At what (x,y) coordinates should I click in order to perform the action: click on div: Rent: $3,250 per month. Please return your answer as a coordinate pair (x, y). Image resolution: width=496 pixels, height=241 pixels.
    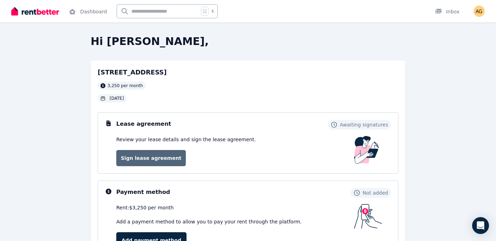
    Looking at the image, I should click on (235, 208).